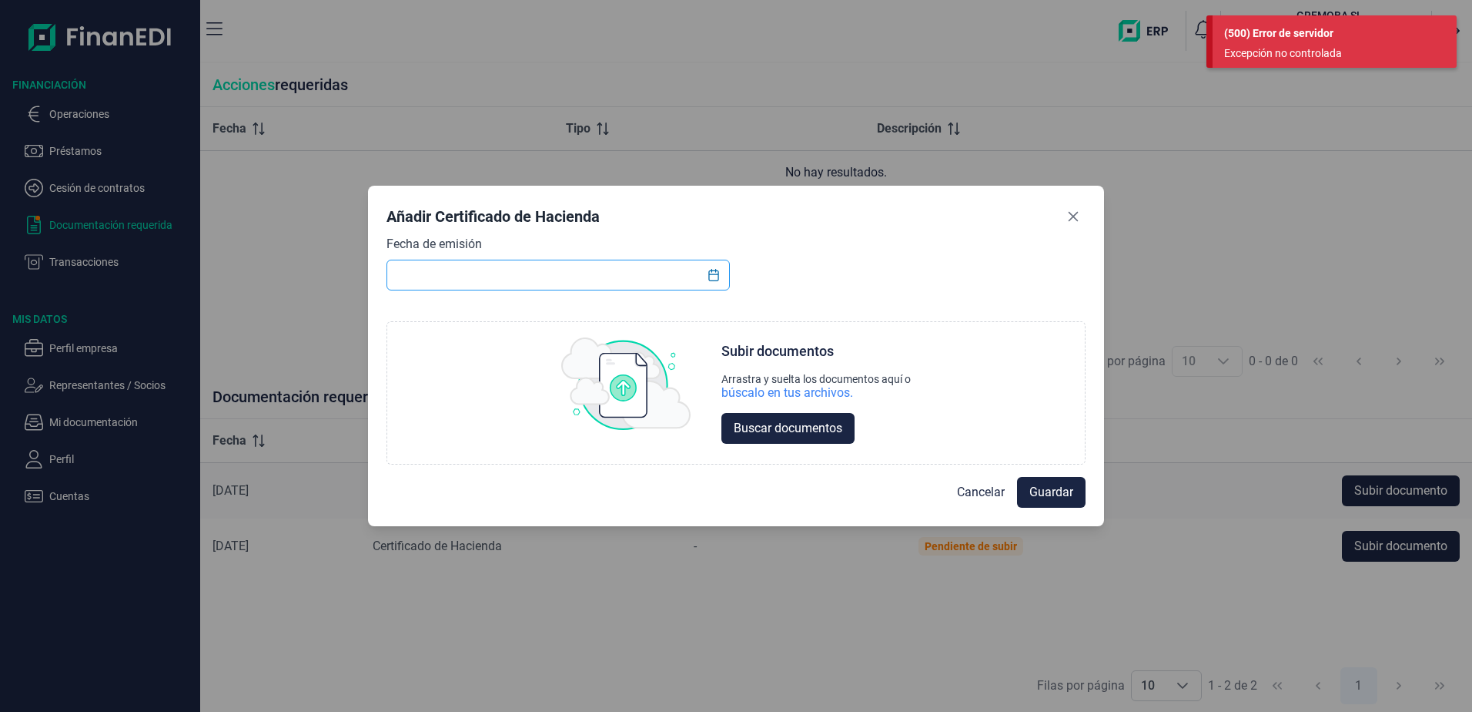 This screenshot has width=1472, height=712. Describe the element at coordinates (981, 492) in the screenshot. I see `span: Cancelar` at that location.